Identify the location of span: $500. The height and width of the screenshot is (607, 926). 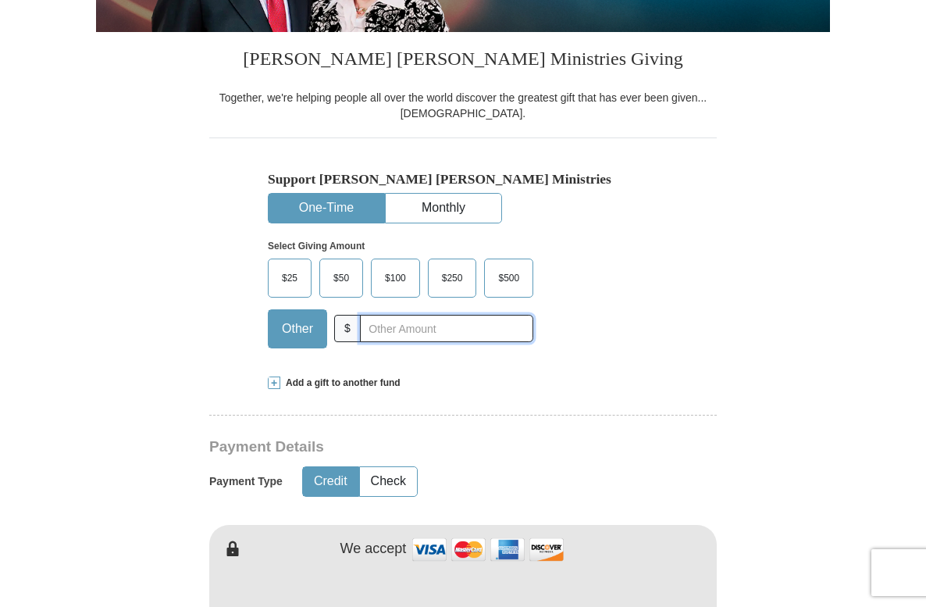
(508, 278).